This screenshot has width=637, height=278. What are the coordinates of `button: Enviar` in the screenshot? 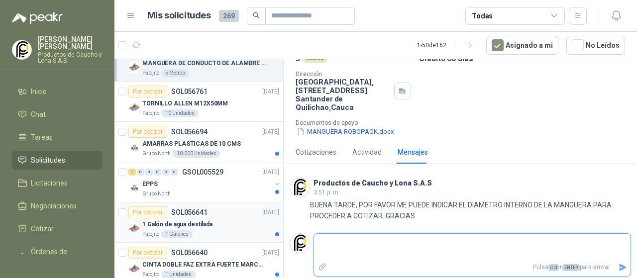 It's located at (622, 267).